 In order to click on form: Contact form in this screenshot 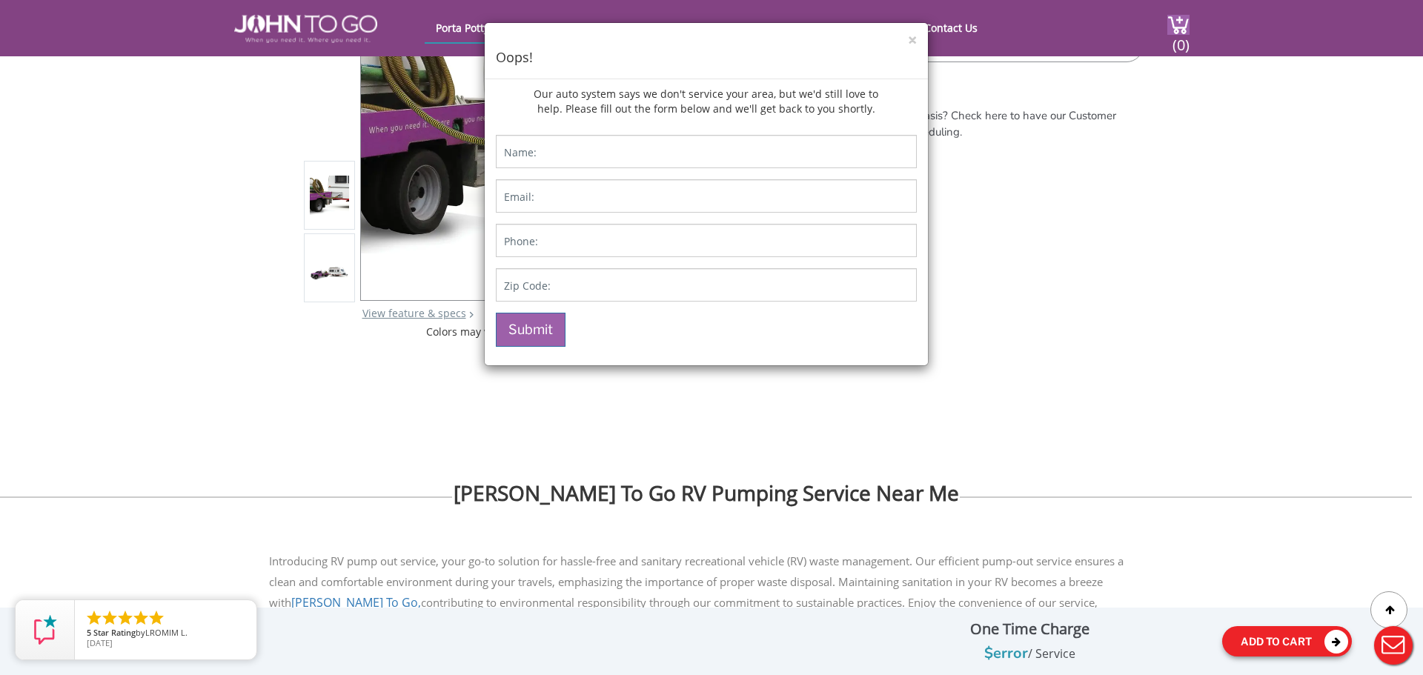, I will do `click(706, 245)`.